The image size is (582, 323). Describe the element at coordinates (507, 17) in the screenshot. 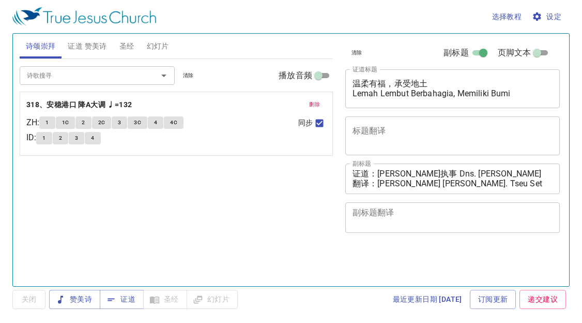

I see `span: 选择教程` at that location.